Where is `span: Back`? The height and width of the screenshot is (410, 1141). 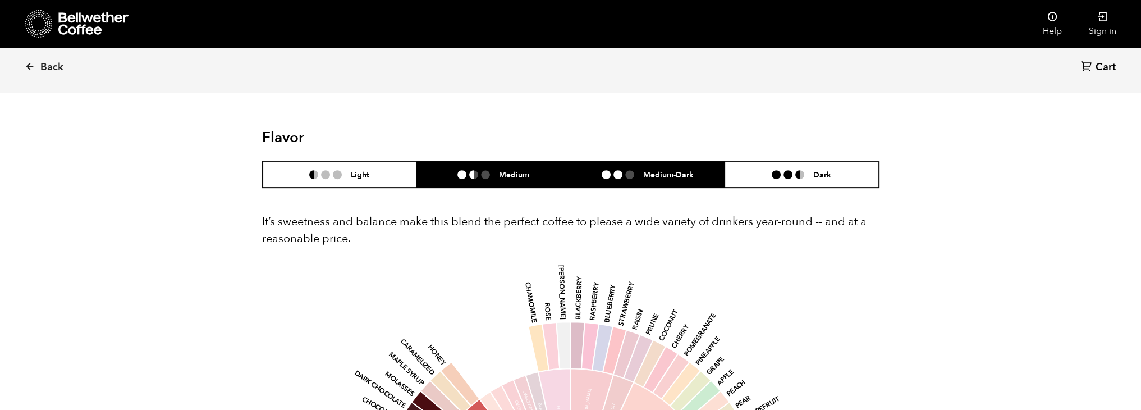 span: Back is located at coordinates (52, 67).